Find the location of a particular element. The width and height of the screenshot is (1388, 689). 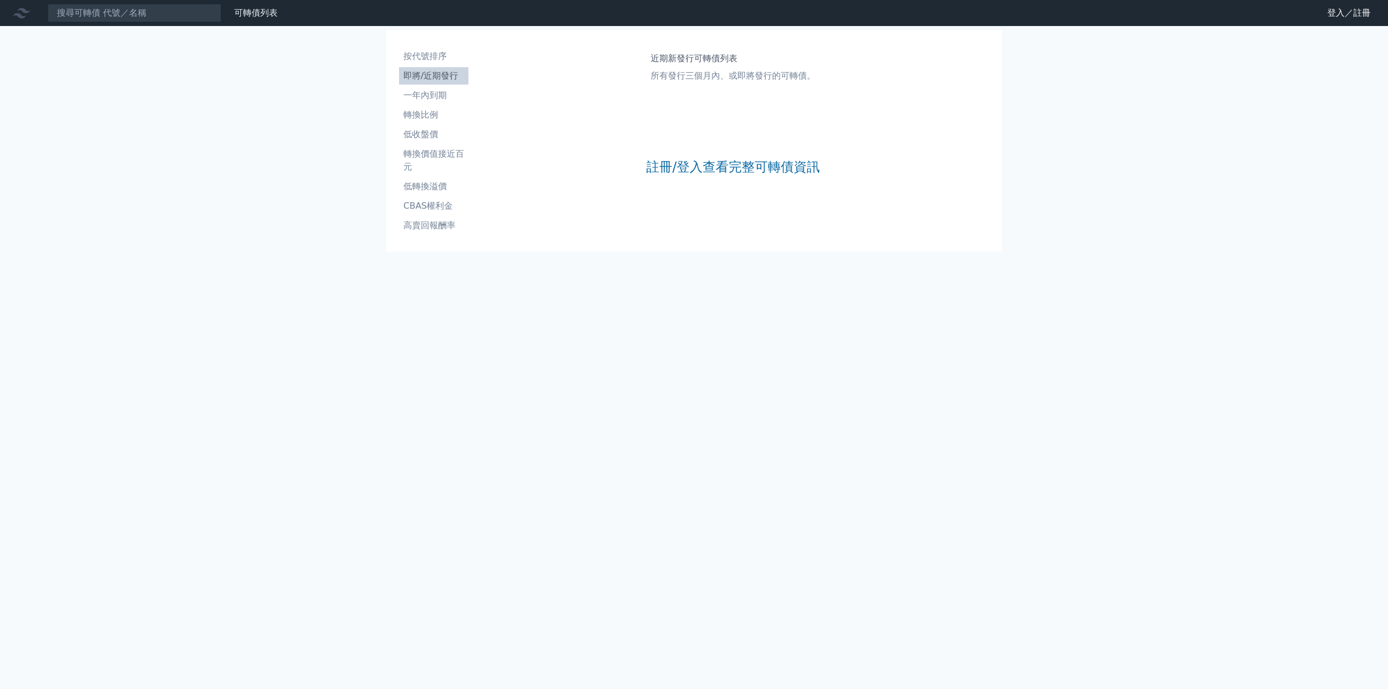

p: 所有發行三個月內、或即將發行的可轉債。 is located at coordinates (733, 76).